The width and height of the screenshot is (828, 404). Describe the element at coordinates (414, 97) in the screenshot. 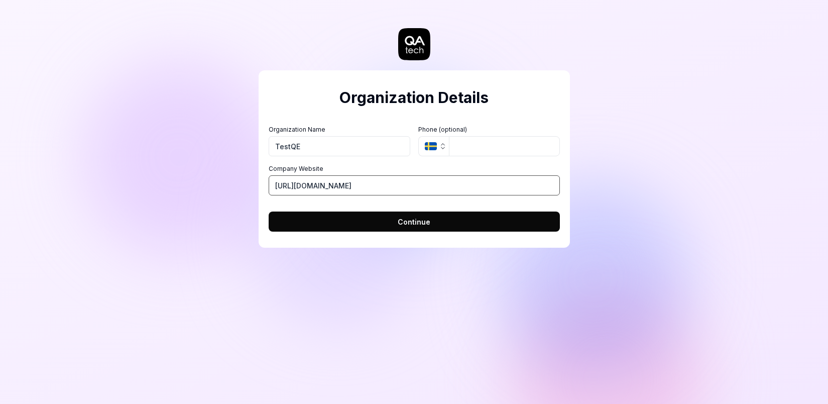

I see `h2: Organization Details` at that location.